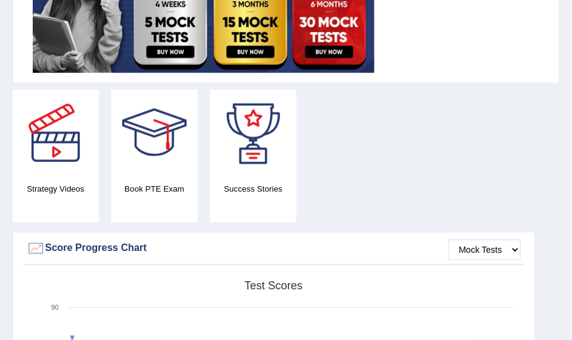 This screenshot has width=572, height=340. Describe the element at coordinates (154, 188) in the screenshot. I see `h4: Book PTE Exam` at that location.